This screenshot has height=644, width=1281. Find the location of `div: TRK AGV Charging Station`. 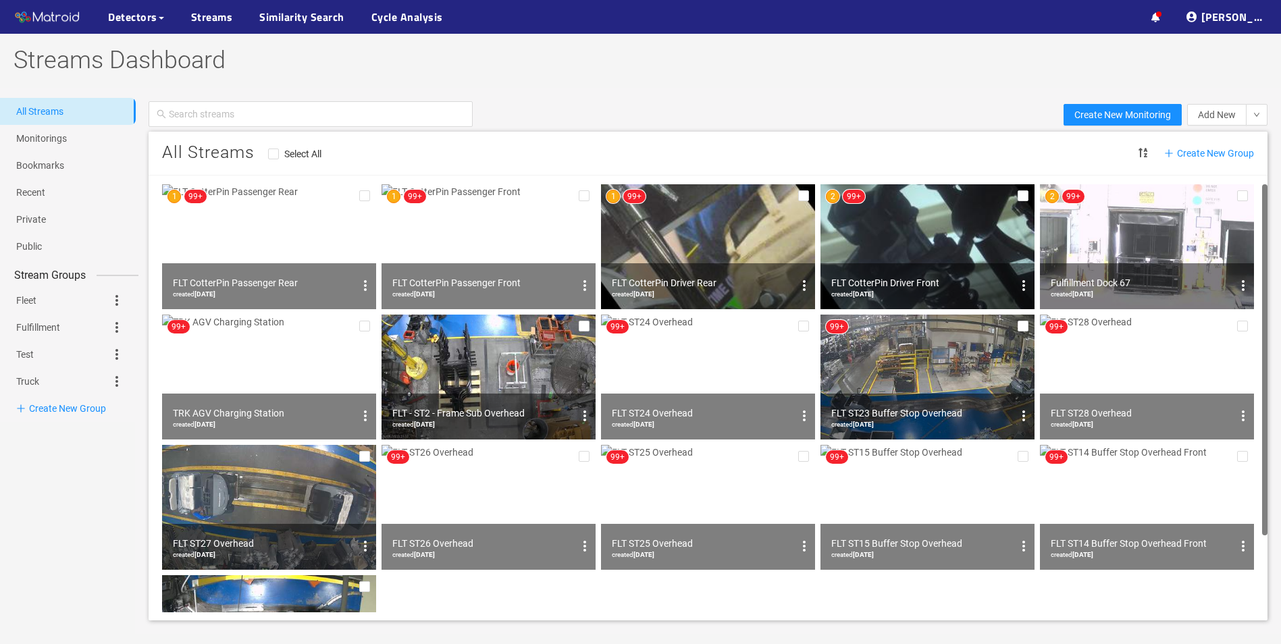

div: TRK AGV Charging Station is located at coordinates (263, 413).